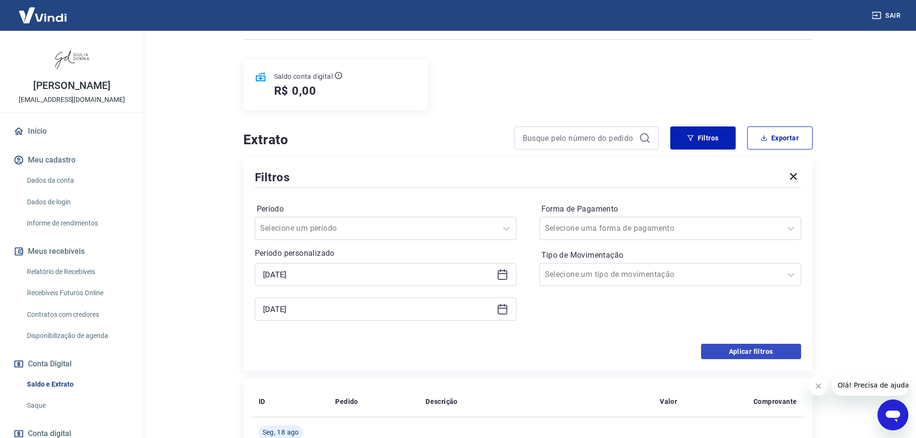 This screenshot has height=438, width=916. I want to click on a: Contratos com credores, so click(77, 315).